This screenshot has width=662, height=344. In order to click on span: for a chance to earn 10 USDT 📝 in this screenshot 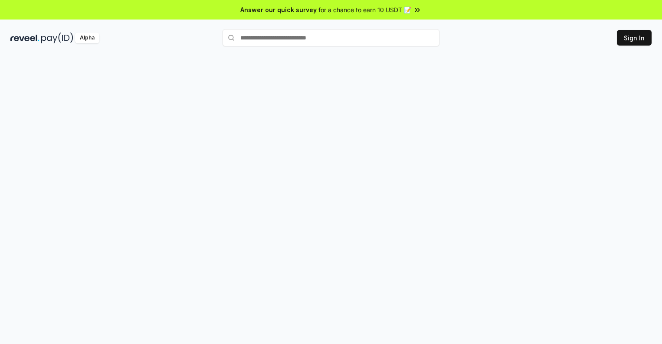, I will do `click(365, 10)`.